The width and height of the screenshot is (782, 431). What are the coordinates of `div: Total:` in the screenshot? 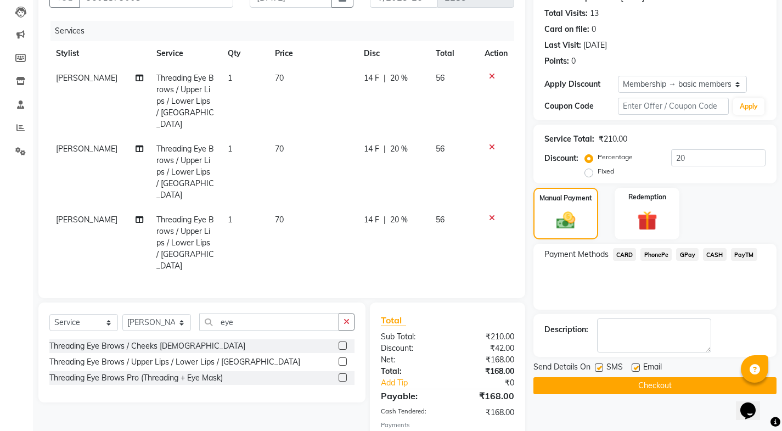 It's located at (410, 371).